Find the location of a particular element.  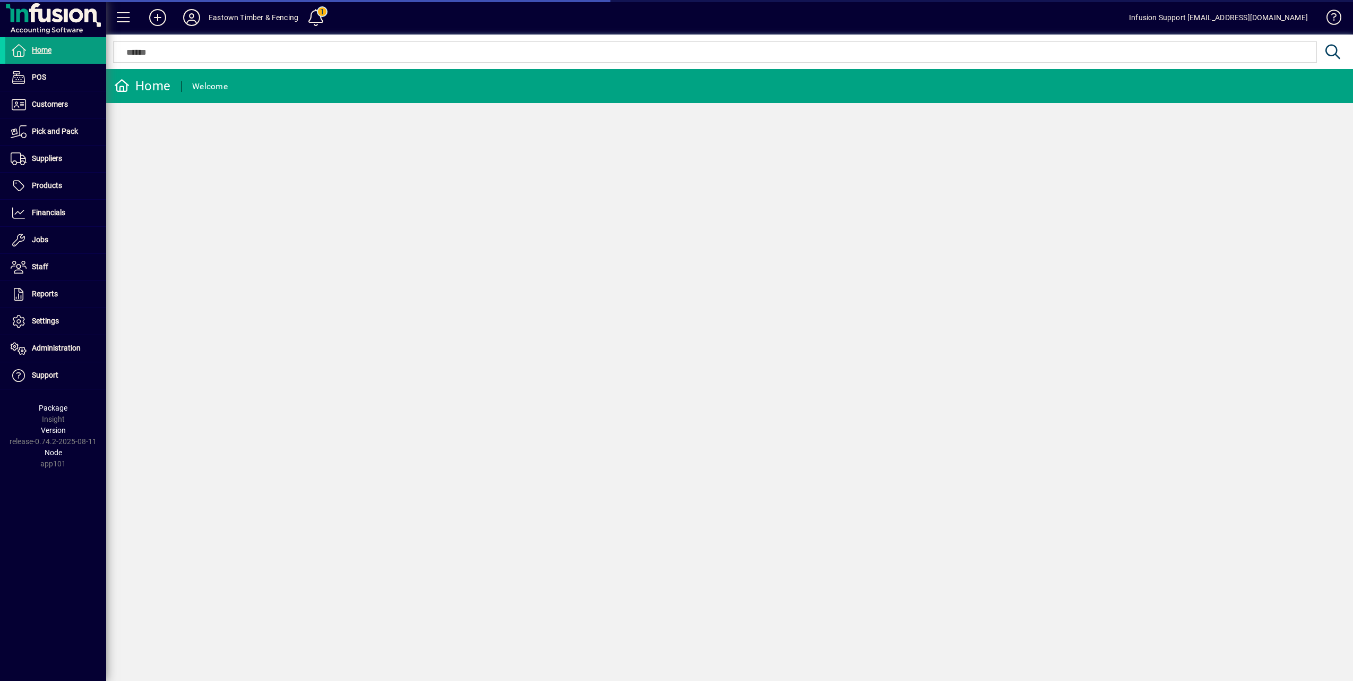

div: Home is located at coordinates (142, 86).